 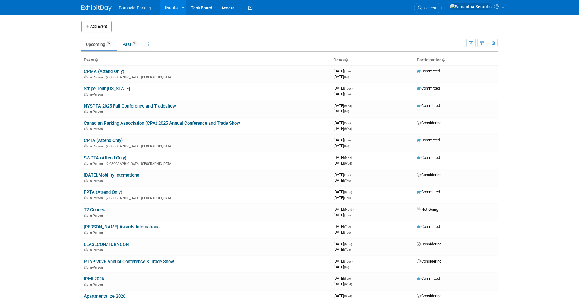 What do you see at coordinates (456, 60) in the screenshot?
I see `th: Participation` at bounding box center [456, 60].